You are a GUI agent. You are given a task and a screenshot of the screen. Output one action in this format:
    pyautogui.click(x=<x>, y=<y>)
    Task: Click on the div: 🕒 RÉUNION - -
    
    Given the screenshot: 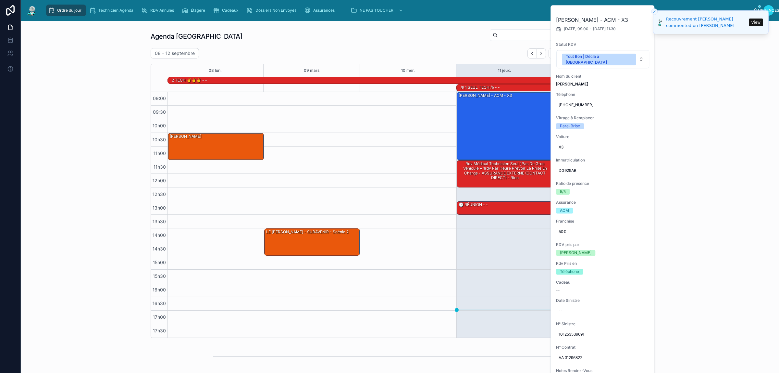 What is the action you would take?
    pyautogui.click(x=505, y=208)
    